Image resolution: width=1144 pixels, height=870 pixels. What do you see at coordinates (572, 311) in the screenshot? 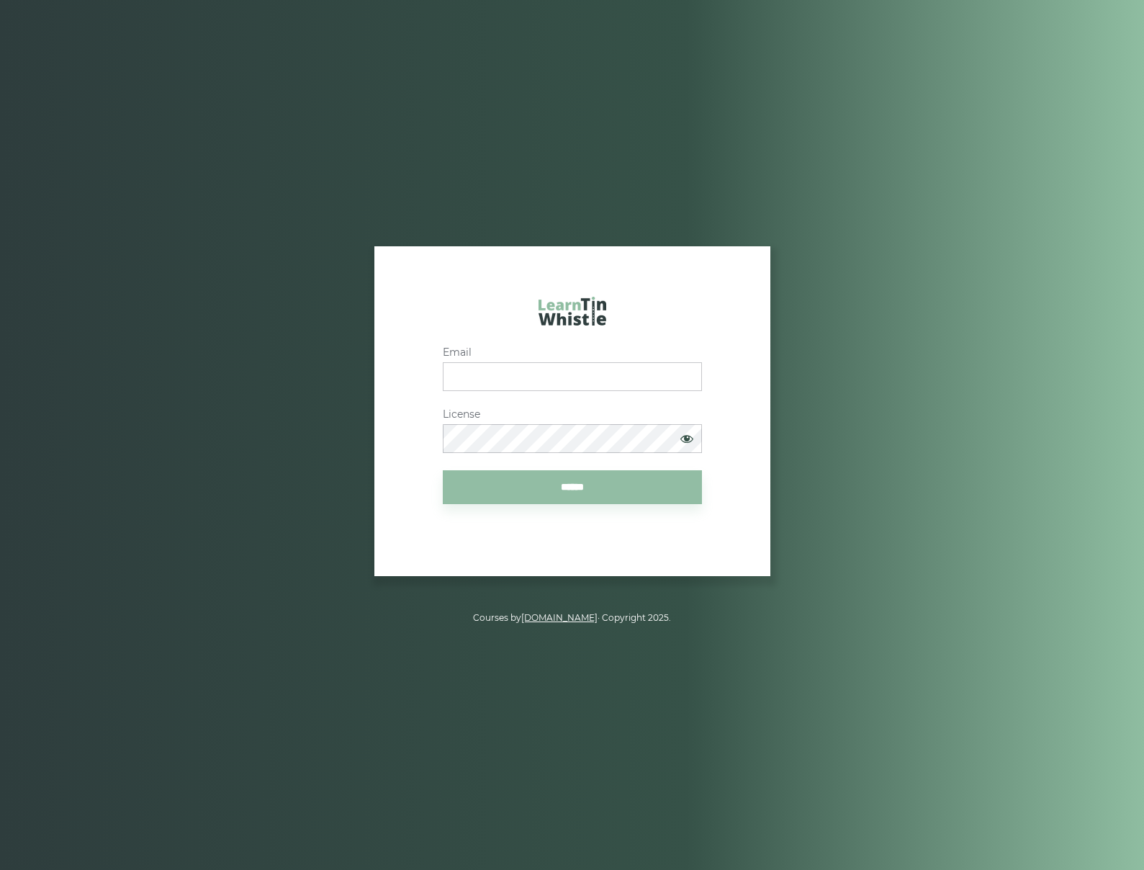
I see `img: LearnTinWhistle.com` at bounding box center [572, 311].